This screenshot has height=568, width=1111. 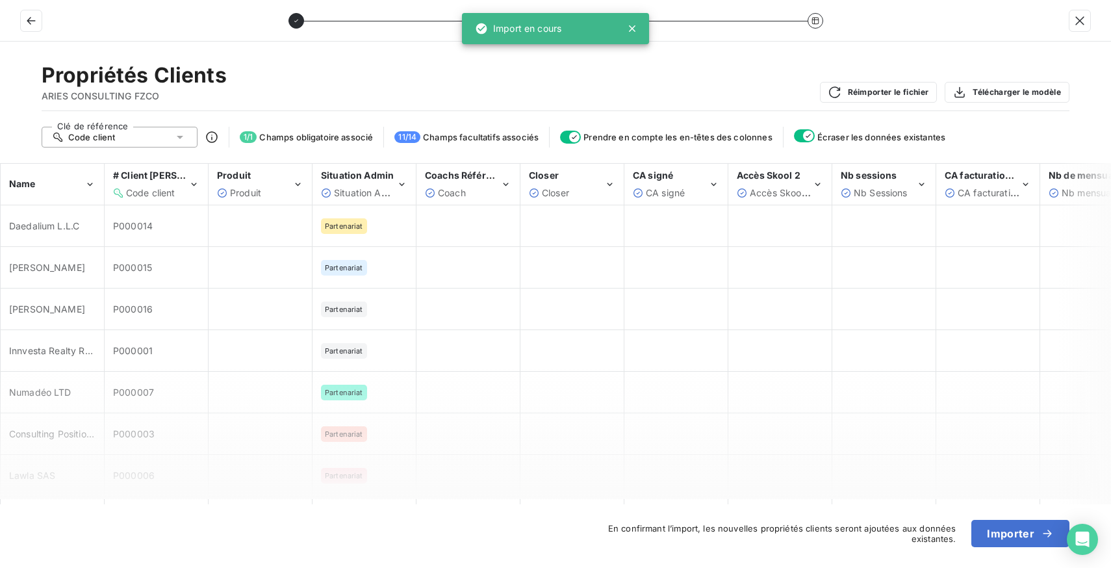 What do you see at coordinates (572, 184) in the screenshot?
I see `th: Closer` at bounding box center [572, 184].